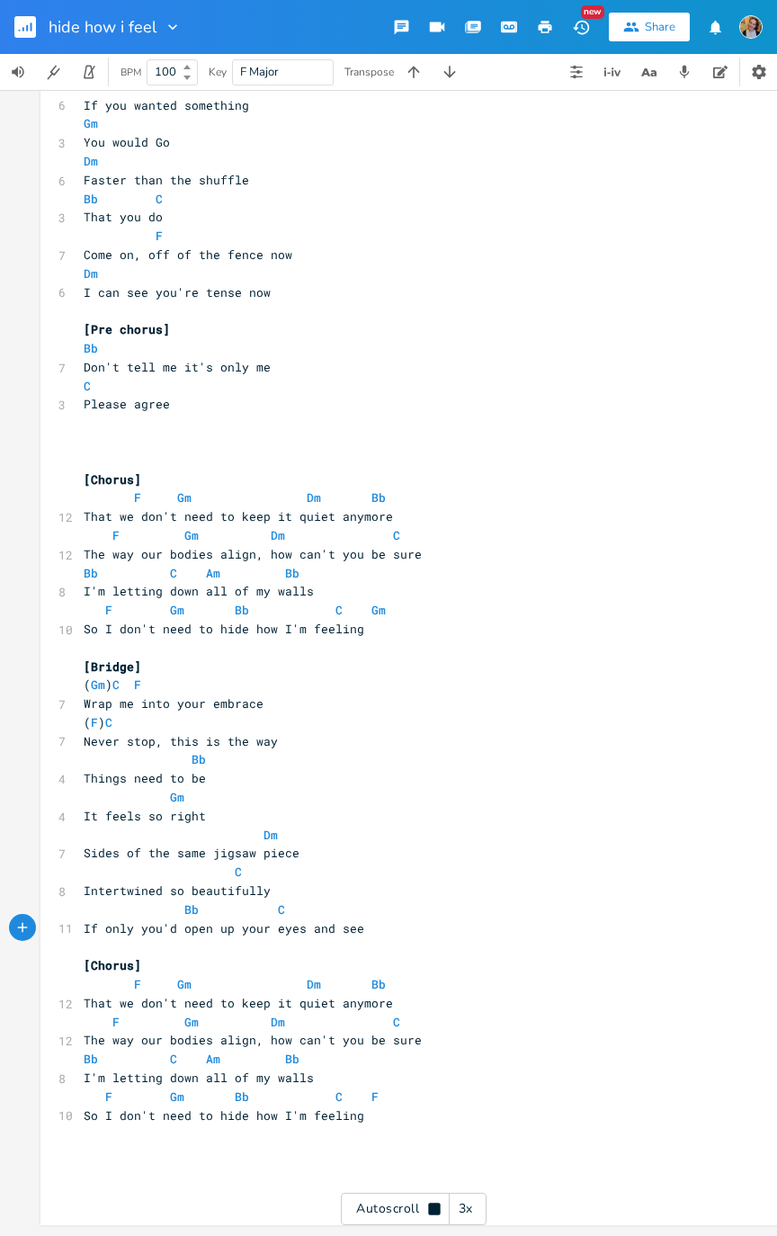 The image size is (777, 1236). Describe the element at coordinates (145, 778) in the screenshot. I see `span: Things need to be` at that location.